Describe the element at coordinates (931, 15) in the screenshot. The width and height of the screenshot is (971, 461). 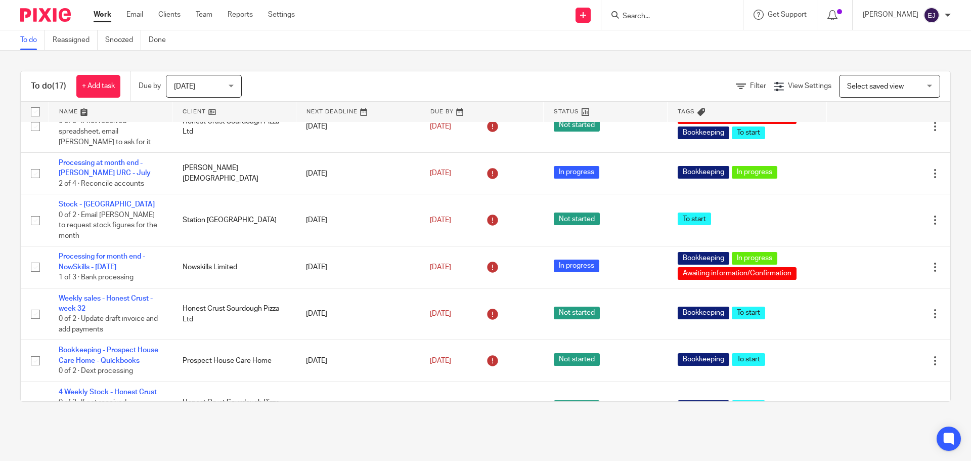
I see `img: svg%3E` at that location.